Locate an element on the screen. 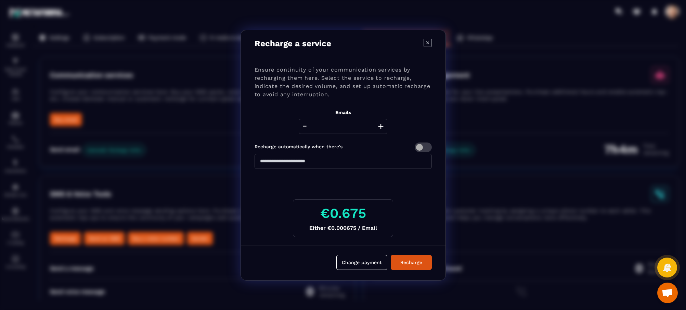 This screenshot has height=310, width=686. p: Either €0.000675 / Email is located at coordinates (343, 228).